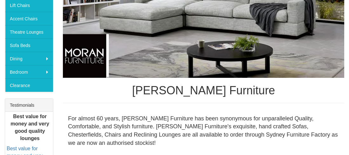 The width and height of the screenshot is (349, 155). Describe the element at coordinates (29, 58) in the screenshot. I see `a: Dining` at that location.